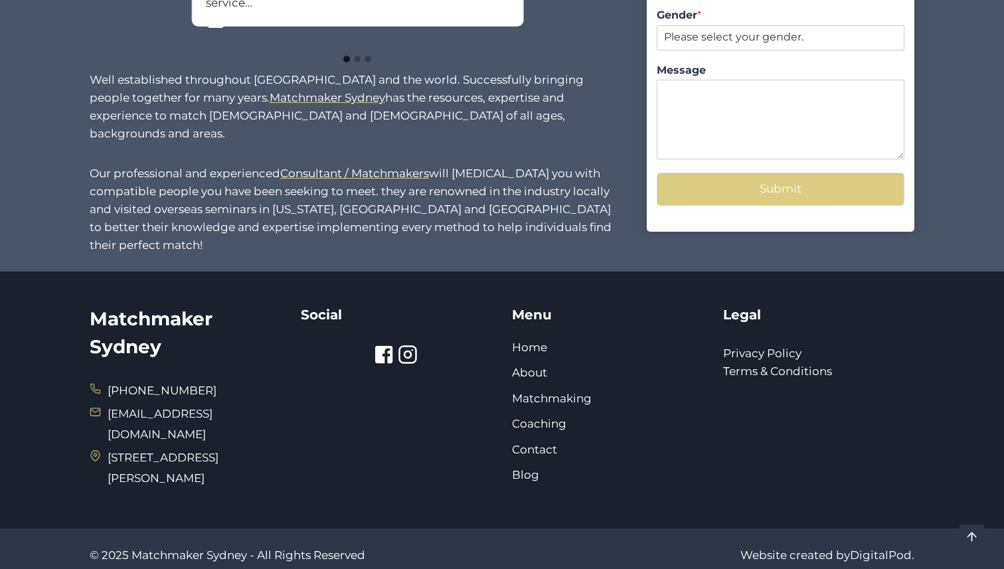  Describe the element at coordinates (539, 424) in the screenshot. I see `a: Coaching` at that location.